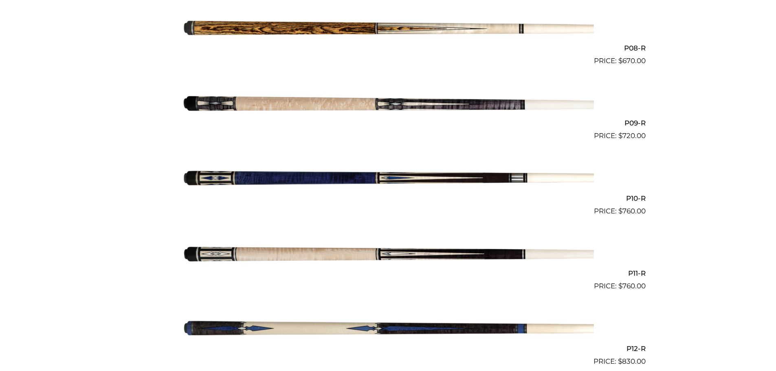 This screenshot has height=371, width=776. What do you see at coordinates (632, 361) in the screenshot?
I see `bdi: 830.00` at bounding box center [632, 361].